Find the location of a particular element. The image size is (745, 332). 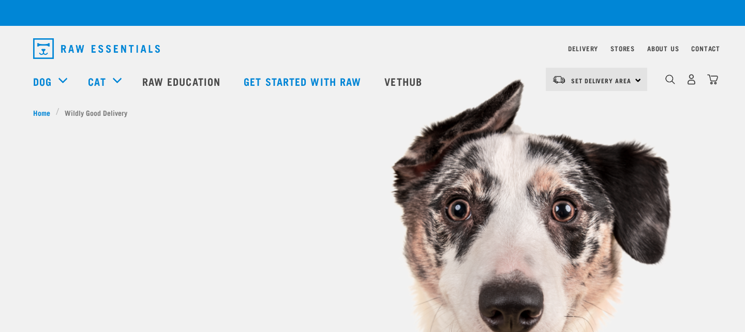

span: Set Delivery Area is located at coordinates (601, 80).